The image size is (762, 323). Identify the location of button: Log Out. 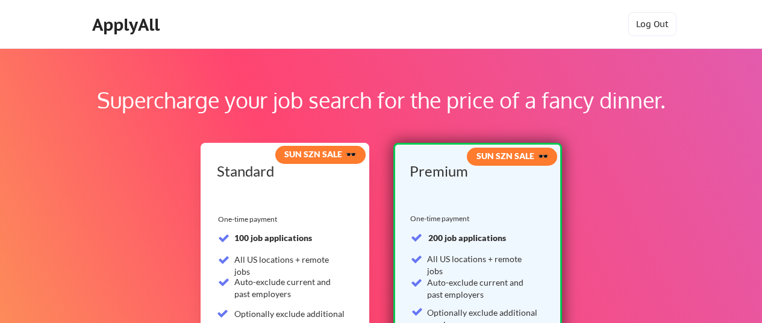
(653, 24).